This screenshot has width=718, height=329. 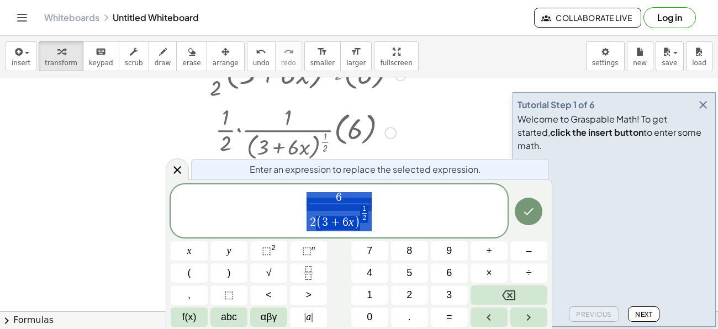 I want to click on i: redo, so click(x=288, y=52).